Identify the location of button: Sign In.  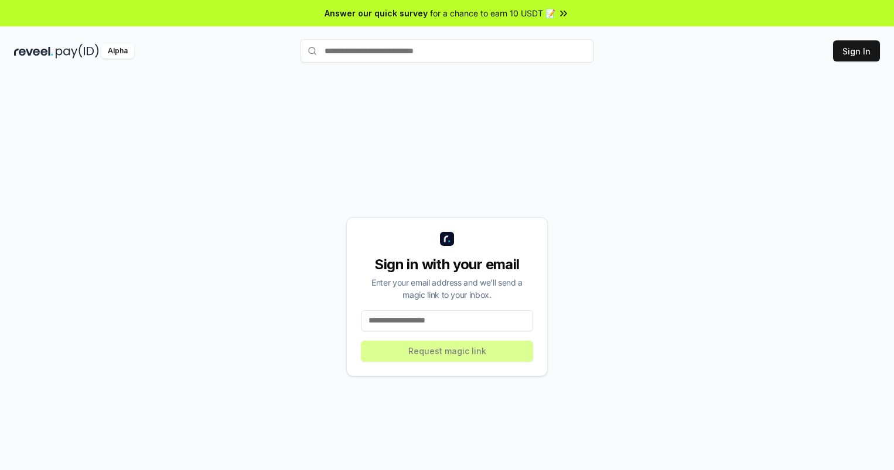
(856, 51).